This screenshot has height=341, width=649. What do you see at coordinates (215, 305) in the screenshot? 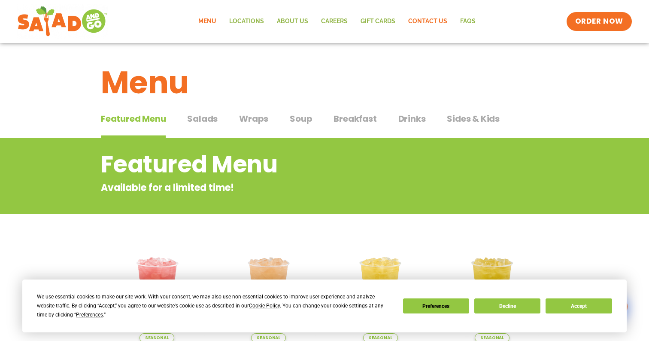
I see `div: We use essential cookies to make our site work. With your consent, we may also use non-essential ...` at bounding box center [215, 305].